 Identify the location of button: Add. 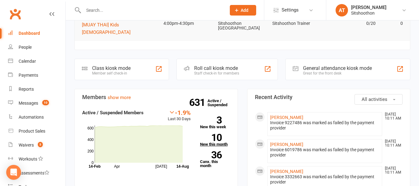
(243, 10).